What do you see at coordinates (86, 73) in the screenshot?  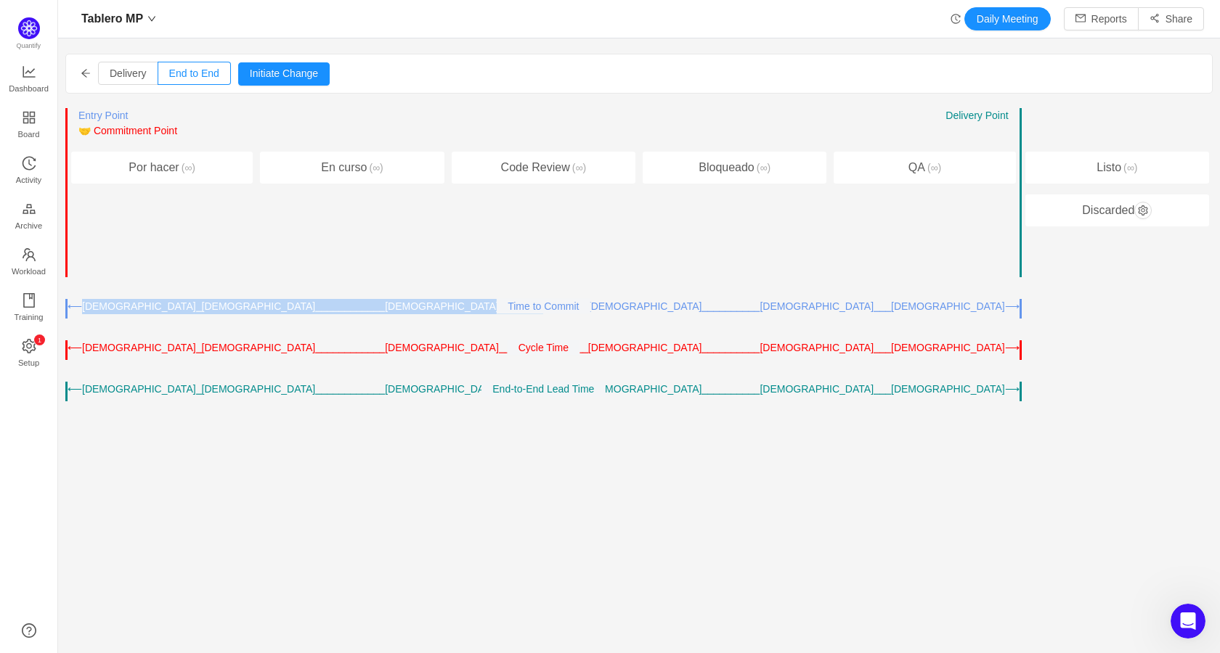 I see `i: icon: arrow-left` at bounding box center [86, 73].